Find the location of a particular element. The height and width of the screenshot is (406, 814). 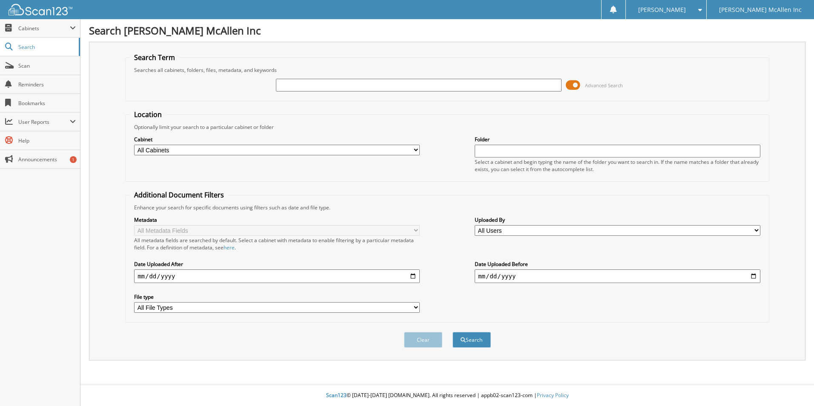

span: Reminders is located at coordinates (47, 84).